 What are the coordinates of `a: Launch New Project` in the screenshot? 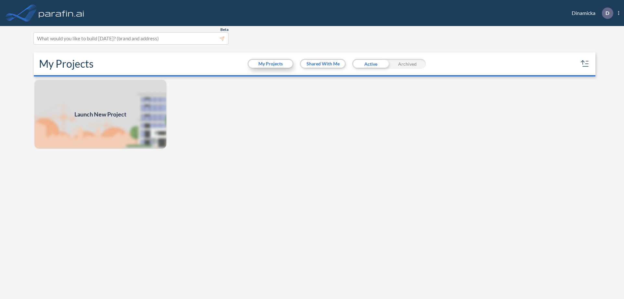 It's located at (100, 114).